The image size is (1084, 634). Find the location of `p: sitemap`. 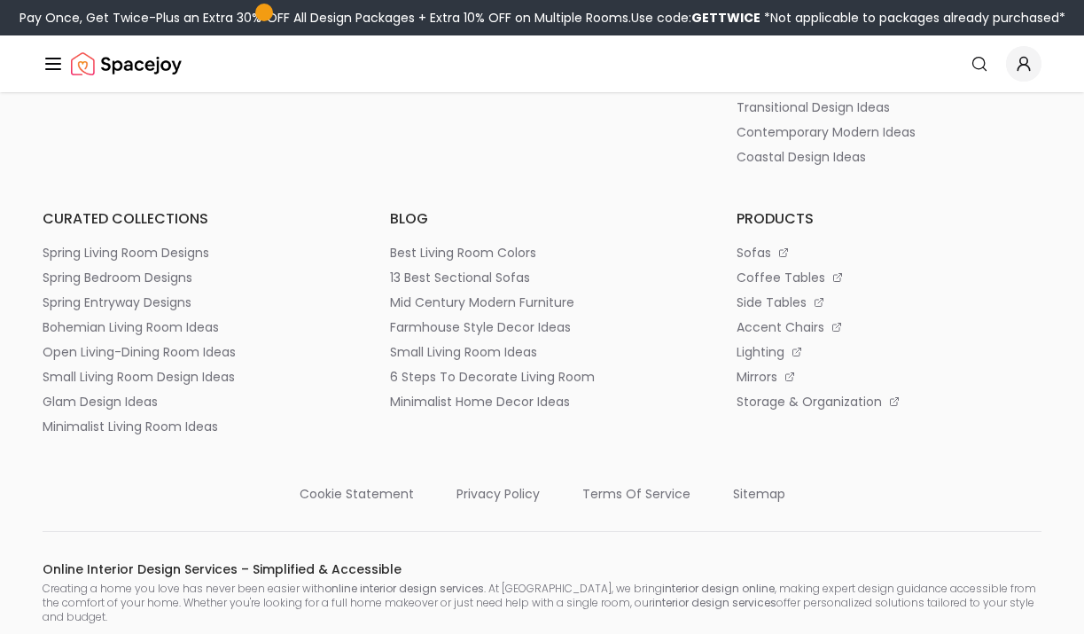

p: sitemap is located at coordinates (759, 494).